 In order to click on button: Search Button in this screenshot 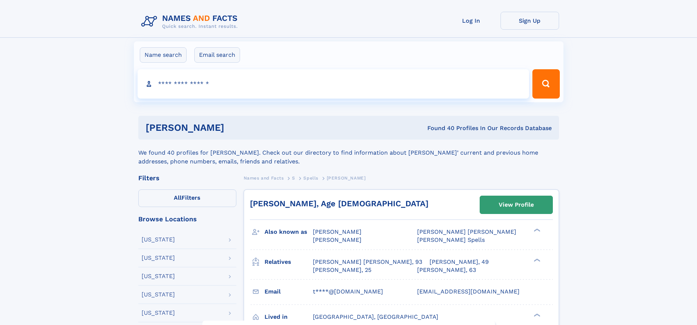, I will do `click(546, 84)`.